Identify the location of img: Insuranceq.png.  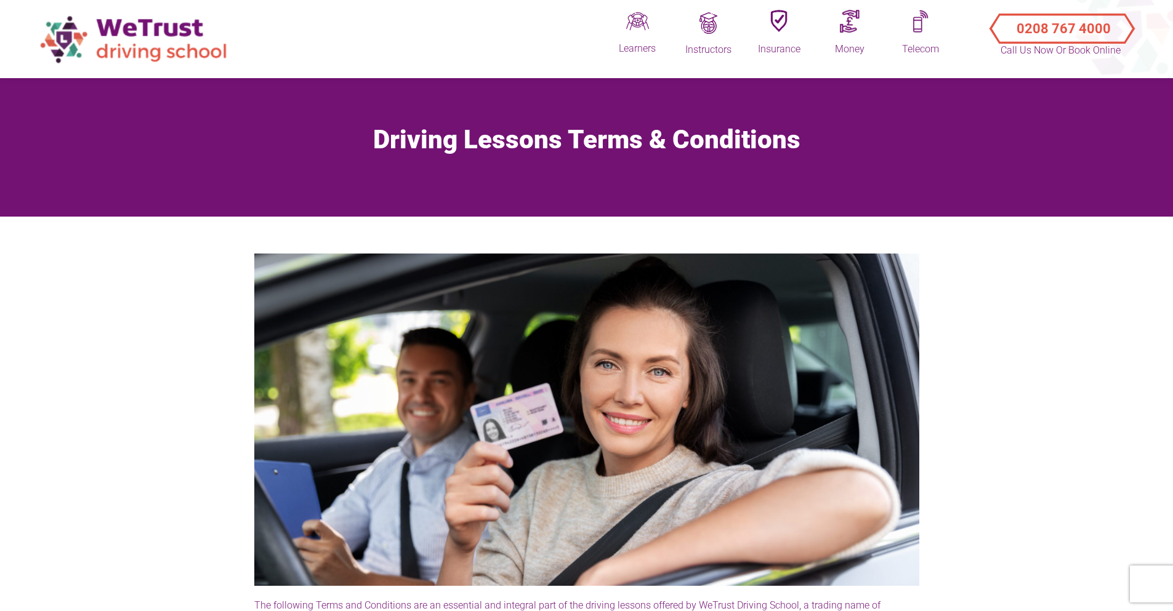
(779, 21).